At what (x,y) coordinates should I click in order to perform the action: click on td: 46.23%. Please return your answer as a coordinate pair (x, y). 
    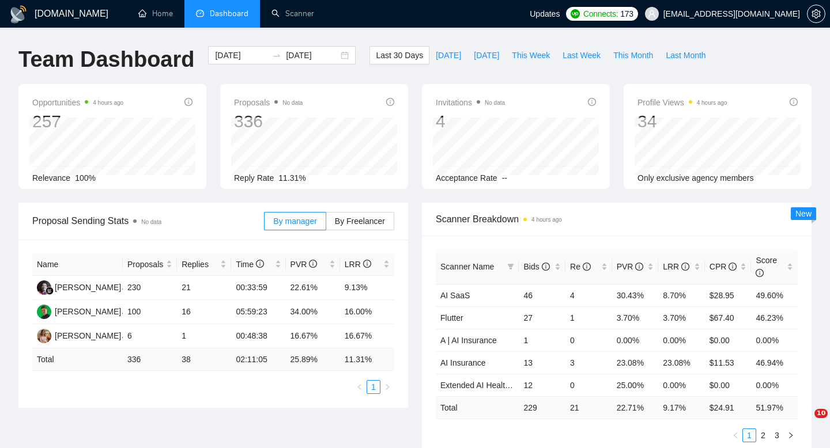
    Looking at the image, I should click on (774, 317).